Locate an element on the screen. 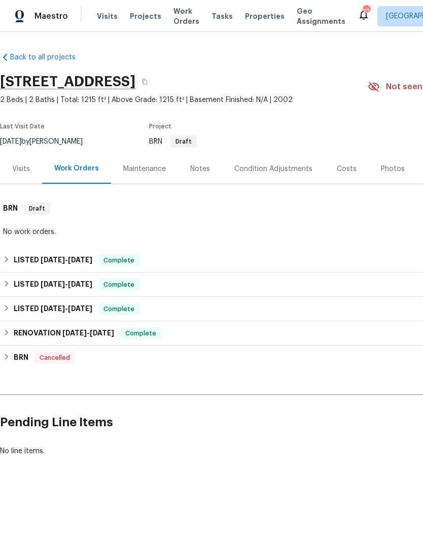  div: Photos is located at coordinates (393, 169).